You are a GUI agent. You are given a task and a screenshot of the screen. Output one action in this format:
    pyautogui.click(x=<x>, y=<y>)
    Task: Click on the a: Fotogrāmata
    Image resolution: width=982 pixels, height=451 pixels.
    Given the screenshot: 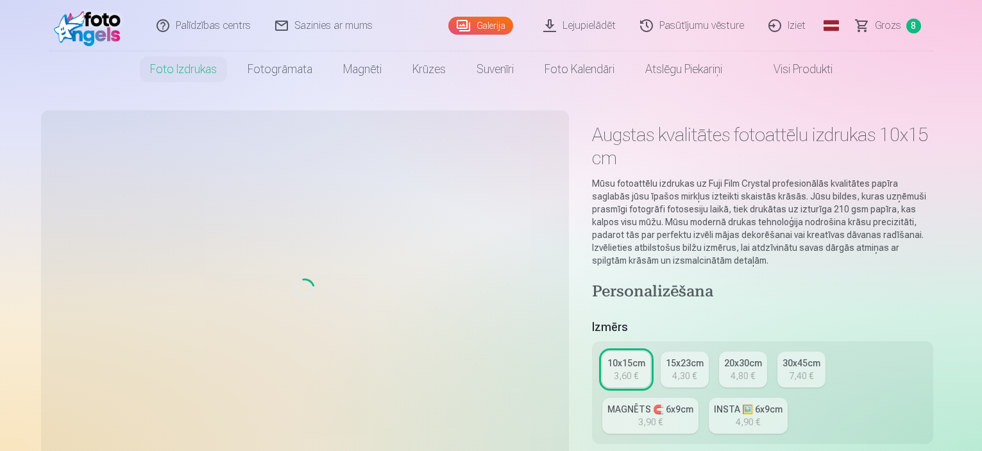 What is the action you would take?
    pyautogui.click(x=280, y=69)
    